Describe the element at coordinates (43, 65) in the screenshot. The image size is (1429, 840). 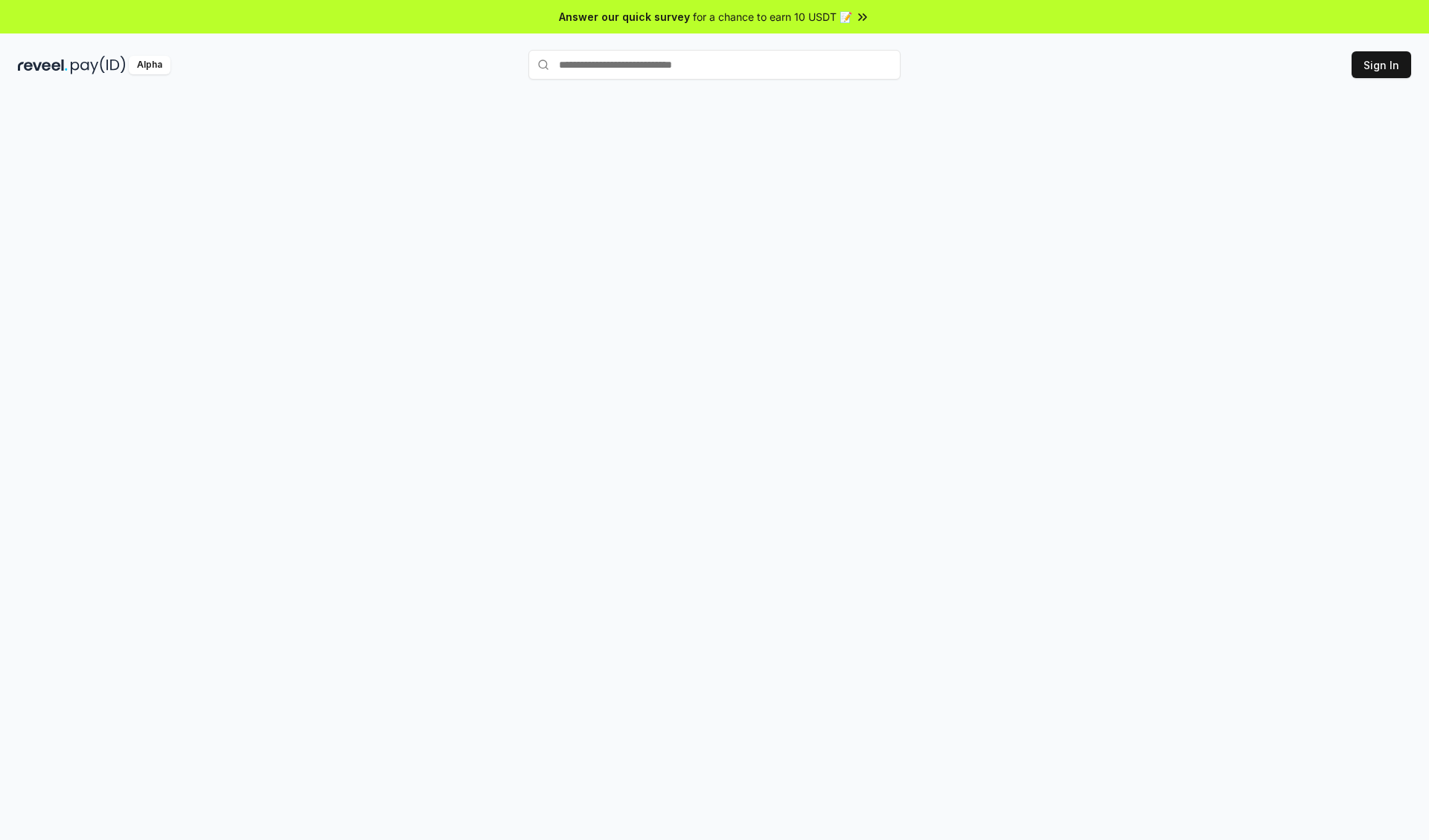
I see `img: reveel_dark` at that location.